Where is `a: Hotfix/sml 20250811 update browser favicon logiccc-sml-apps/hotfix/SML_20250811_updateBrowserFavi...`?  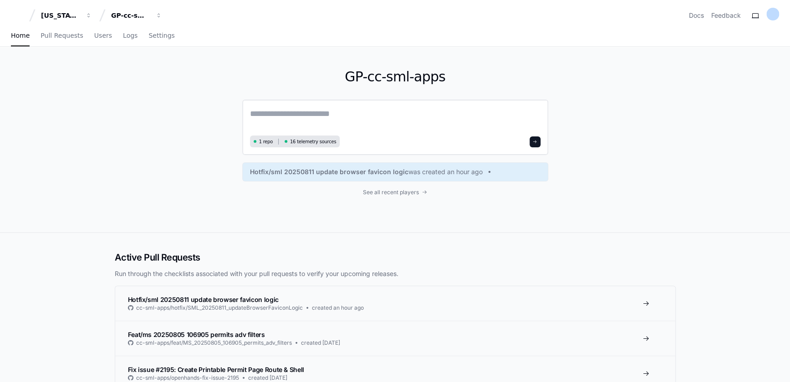
a: Hotfix/sml 20250811 update browser favicon logiccc-sml-apps/hotfix/SML_20250811_updateBrowserFavi... is located at coordinates (395, 304).